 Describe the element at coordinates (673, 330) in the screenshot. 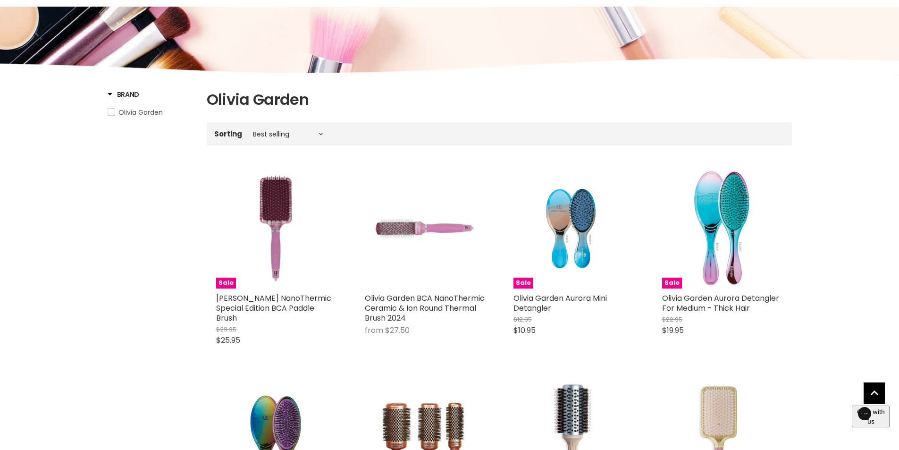

I see `span: $19.95` at that location.